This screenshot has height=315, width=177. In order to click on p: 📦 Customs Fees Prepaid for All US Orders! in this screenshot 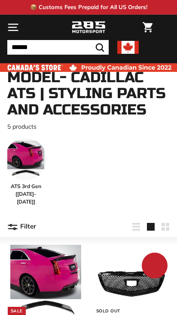, I will do `click(89, 7)`.